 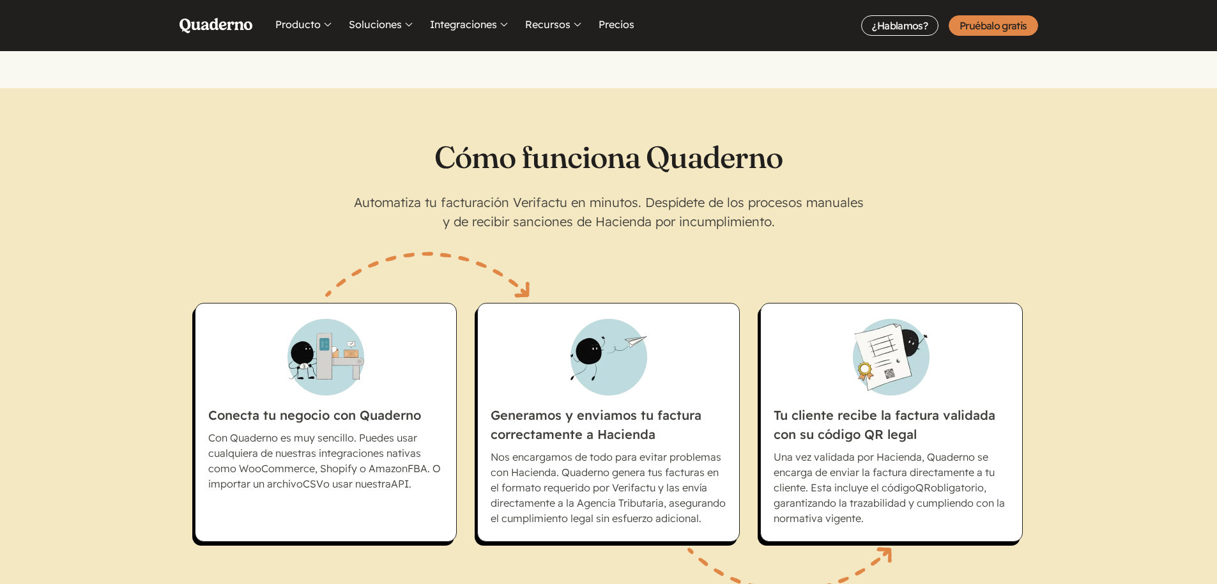 I want to click on abbr: Quick Response, so click(x=923, y=487).